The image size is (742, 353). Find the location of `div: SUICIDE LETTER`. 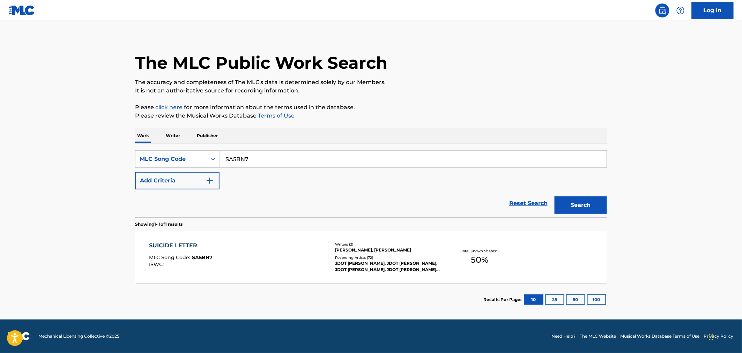

div: SUICIDE LETTER is located at coordinates (181, 246).